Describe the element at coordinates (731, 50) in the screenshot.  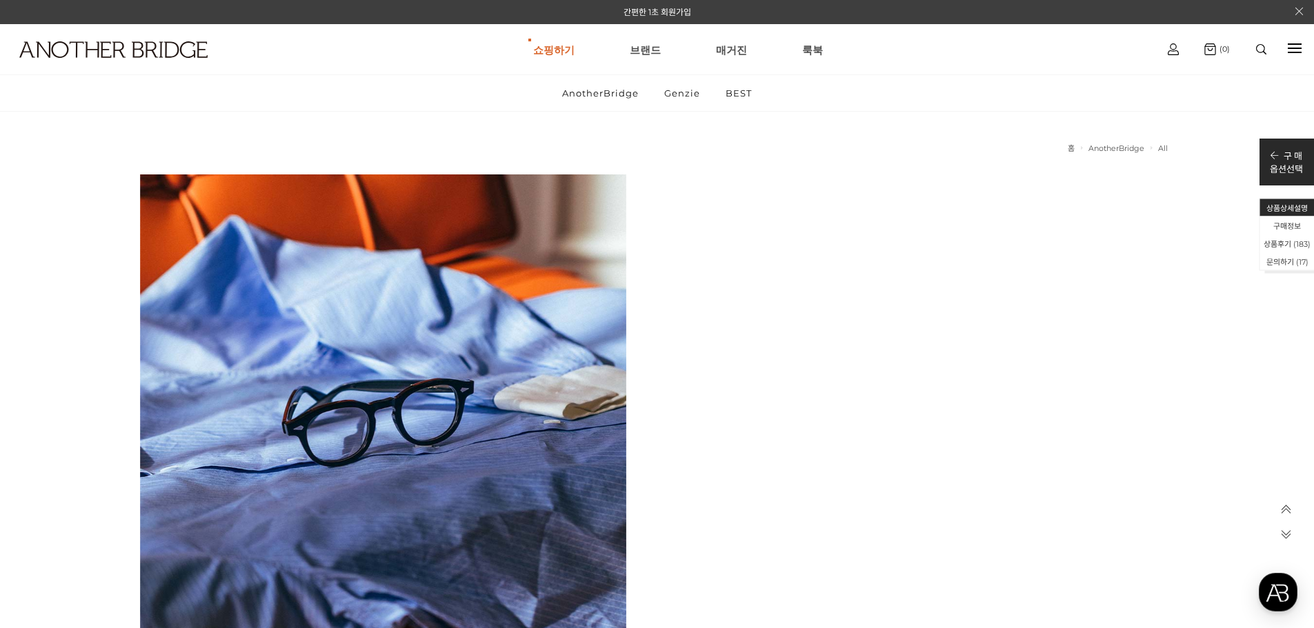
I see `a: 매거진` at that location.